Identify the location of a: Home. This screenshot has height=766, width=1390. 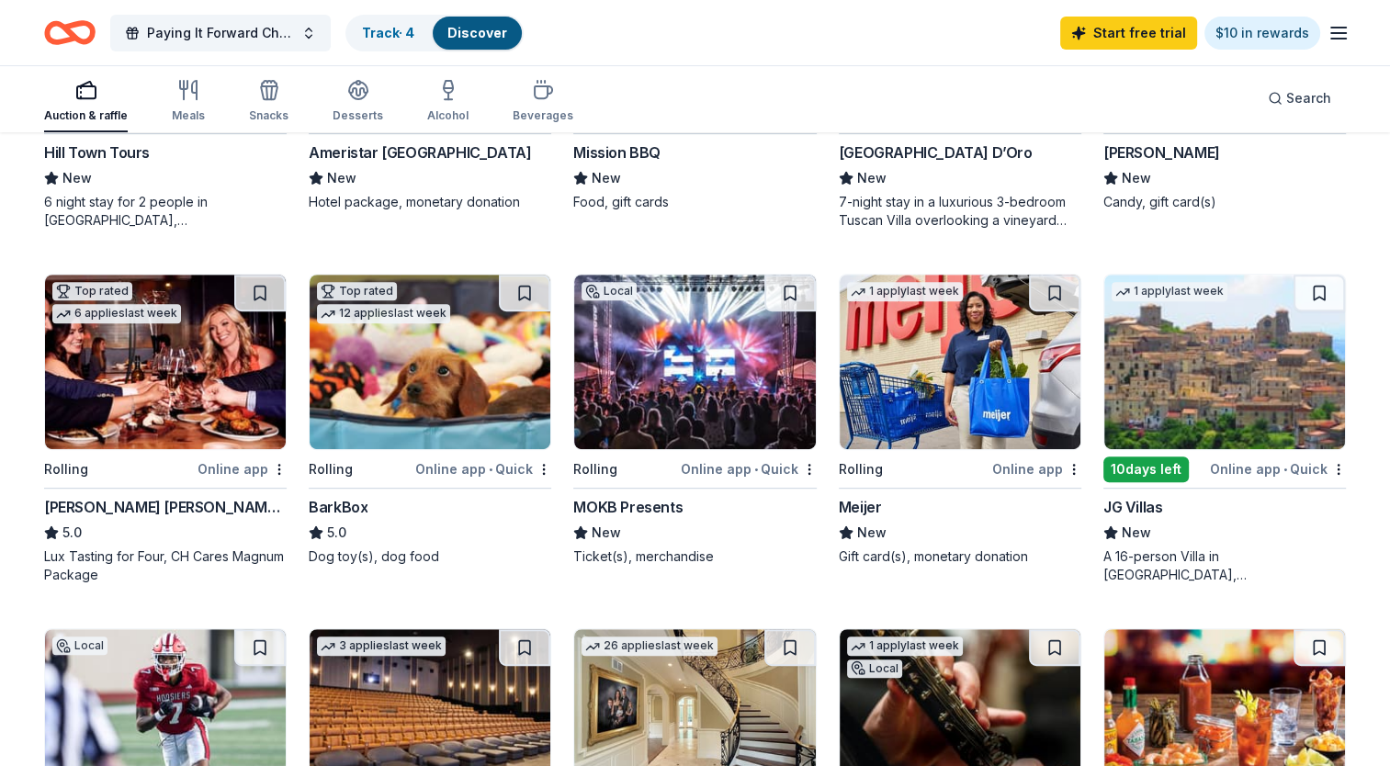
(70, 32).